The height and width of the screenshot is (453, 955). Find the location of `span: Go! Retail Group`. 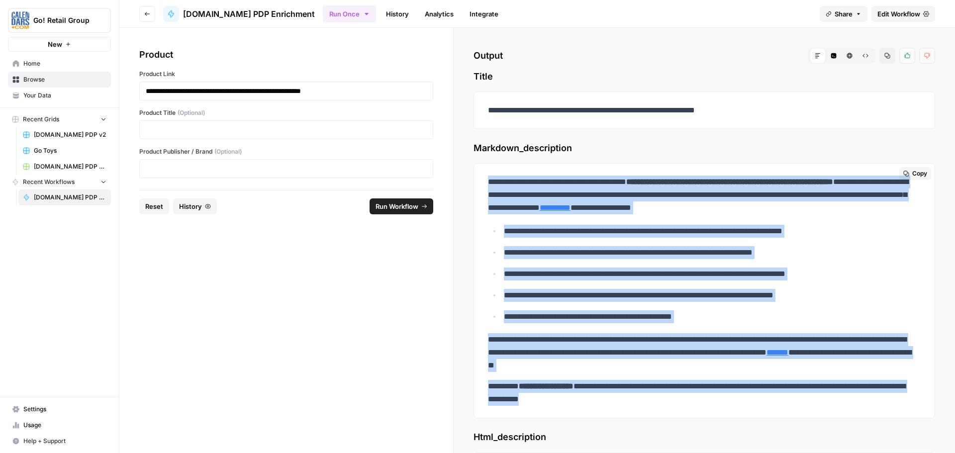

span: Go! Retail Group is located at coordinates (63, 20).